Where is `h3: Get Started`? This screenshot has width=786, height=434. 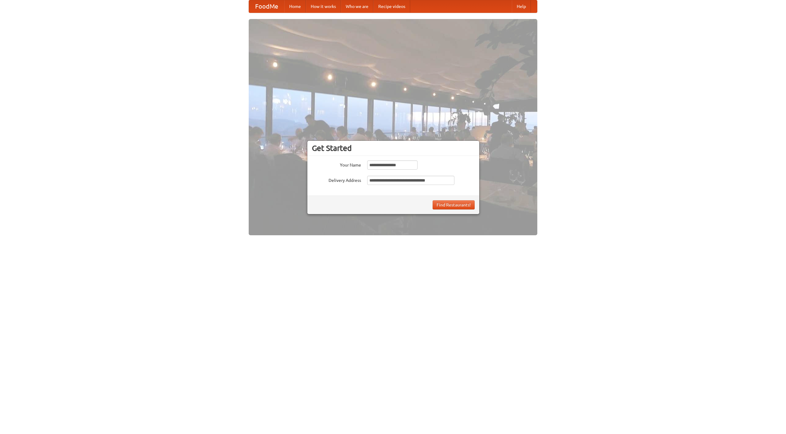 h3: Get Started is located at coordinates (393, 148).